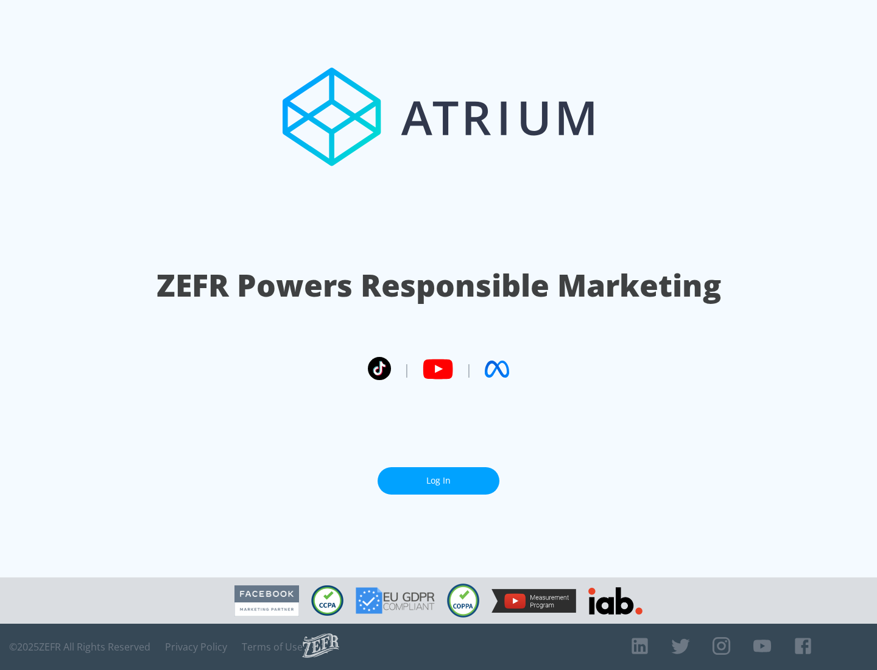  What do you see at coordinates (615, 601) in the screenshot?
I see `img: IAB` at bounding box center [615, 601].